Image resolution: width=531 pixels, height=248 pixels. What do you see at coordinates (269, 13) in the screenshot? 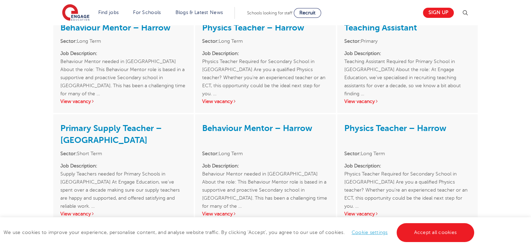
I see `span: Schools looking for staff` at bounding box center [269, 13].